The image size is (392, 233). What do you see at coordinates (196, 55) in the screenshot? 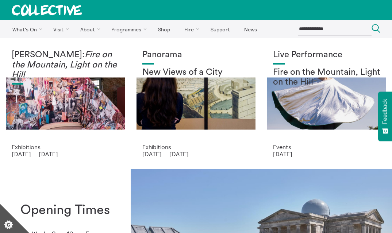
I see `h1: Panorama` at bounding box center [196, 55].